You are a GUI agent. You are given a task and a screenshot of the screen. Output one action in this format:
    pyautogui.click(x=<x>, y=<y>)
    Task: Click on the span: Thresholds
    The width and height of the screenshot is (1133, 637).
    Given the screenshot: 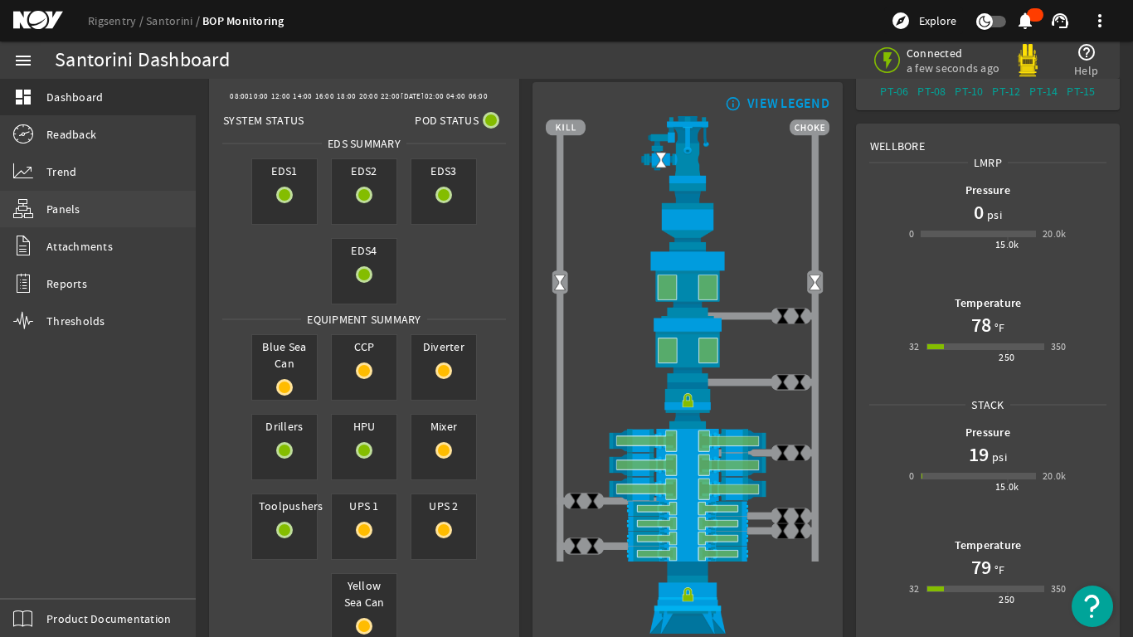 What is the action you would take?
    pyautogui.click(x=75, y=321)
    